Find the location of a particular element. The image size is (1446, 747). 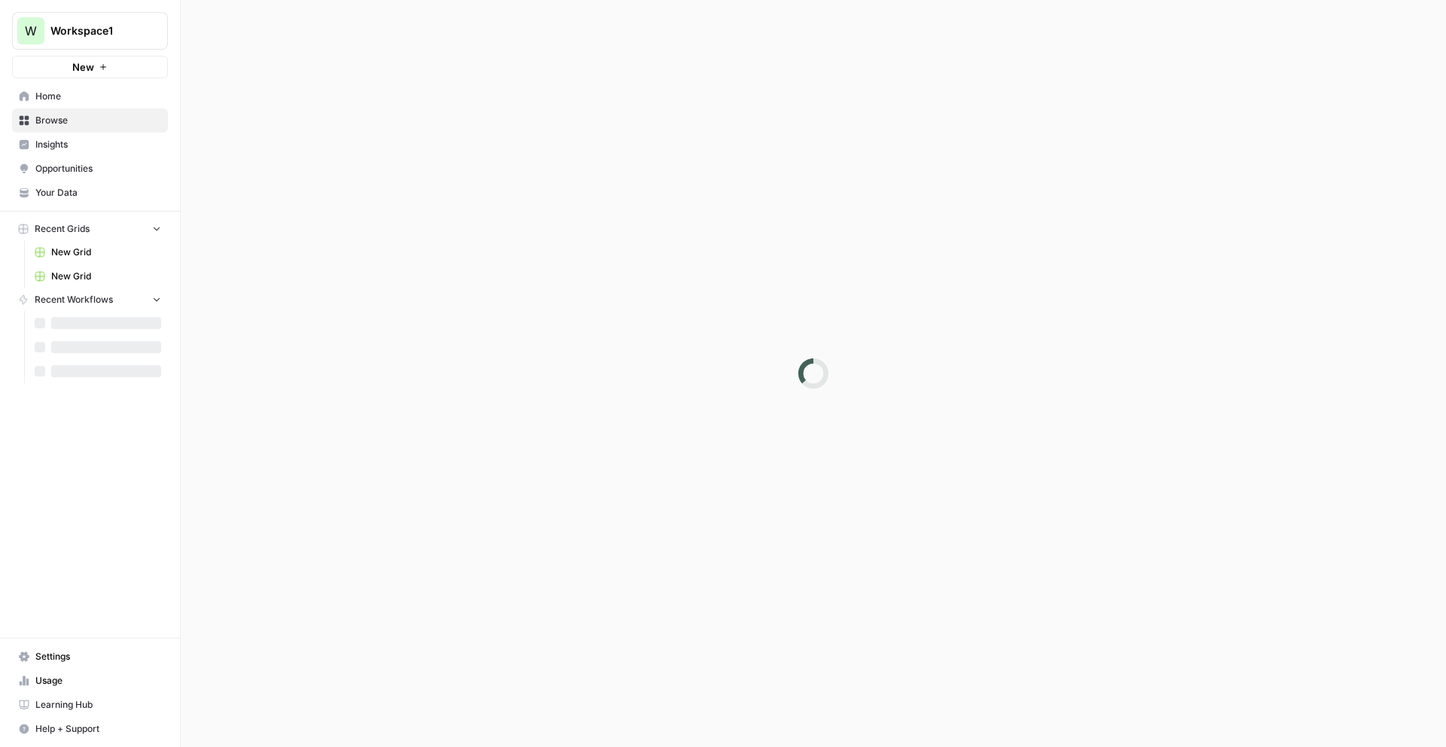

span: Opportunities is located at coordinates (98, 169).